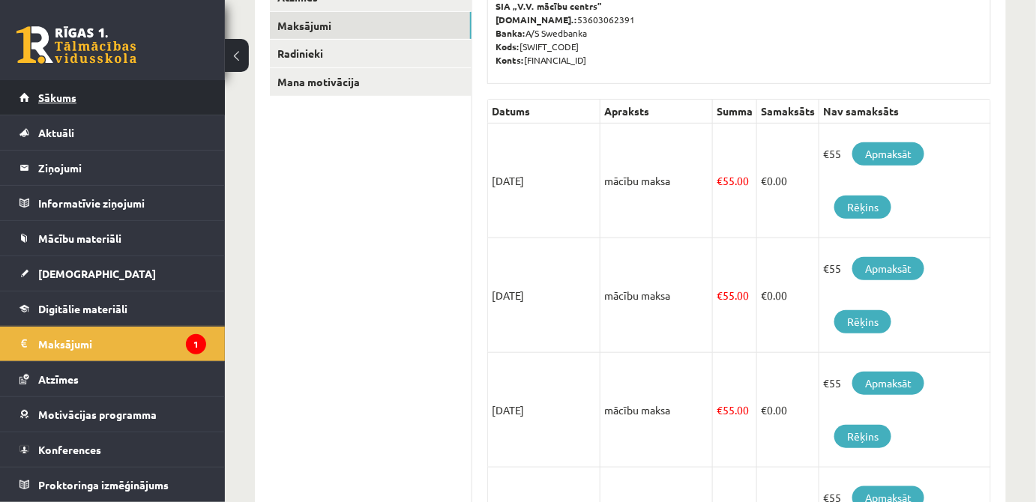 The width and height of the screenshot is (1036, 502). What do you see at coordinates (76, 45) in the screenshot?
I see `a: Rīgas 1. Tālmācības vidusskola` at bounding box center [76, 45].